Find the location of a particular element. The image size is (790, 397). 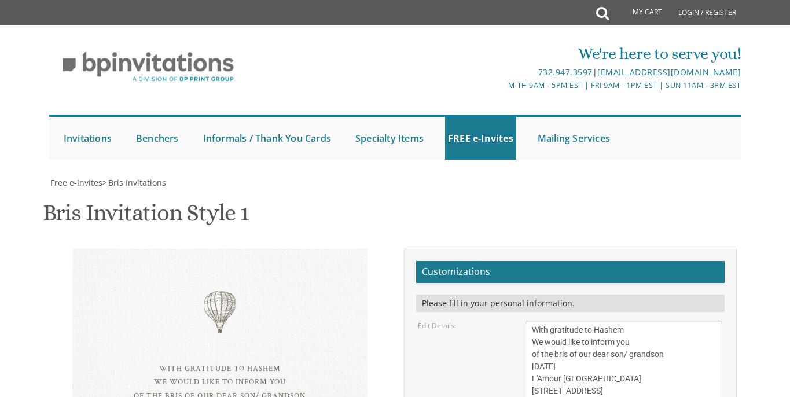

span: Bris Invitations is located at coordinates (137, 182).